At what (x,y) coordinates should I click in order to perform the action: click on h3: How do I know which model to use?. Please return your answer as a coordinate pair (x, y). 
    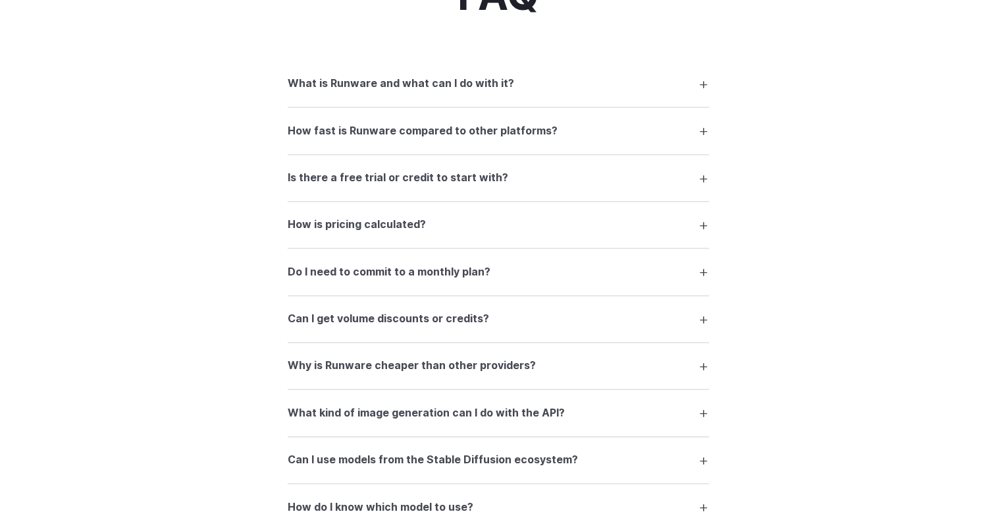
    Looking at the image, I should click on (381, 507).